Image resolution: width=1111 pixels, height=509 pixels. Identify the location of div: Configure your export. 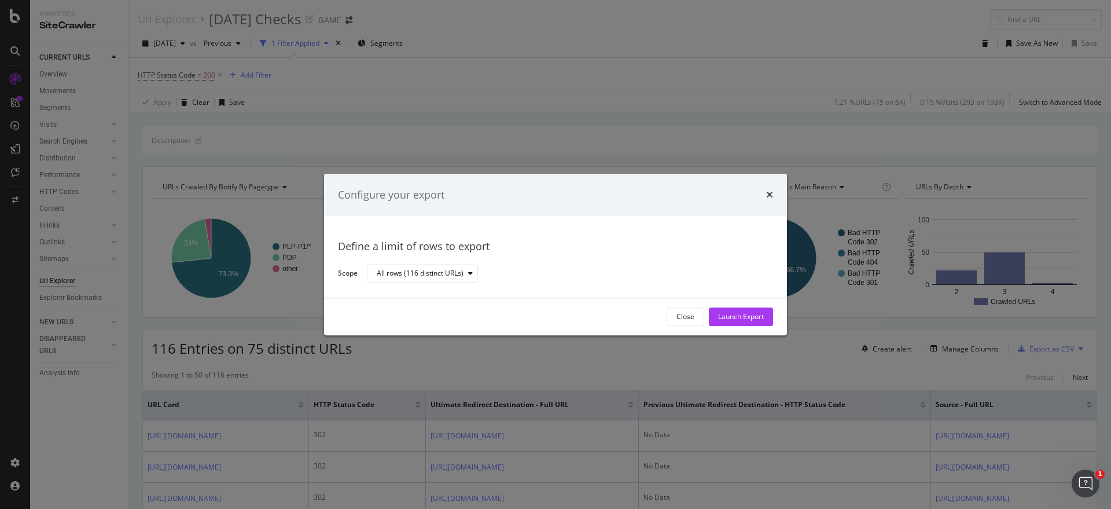
(391, 195).